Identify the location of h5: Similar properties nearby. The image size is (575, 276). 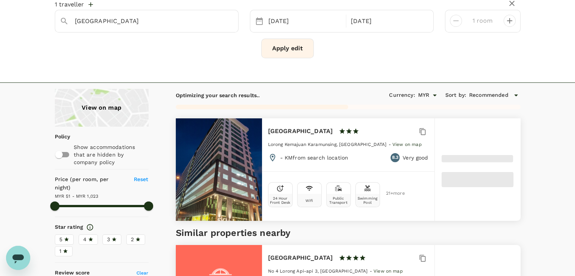
(348, 233).